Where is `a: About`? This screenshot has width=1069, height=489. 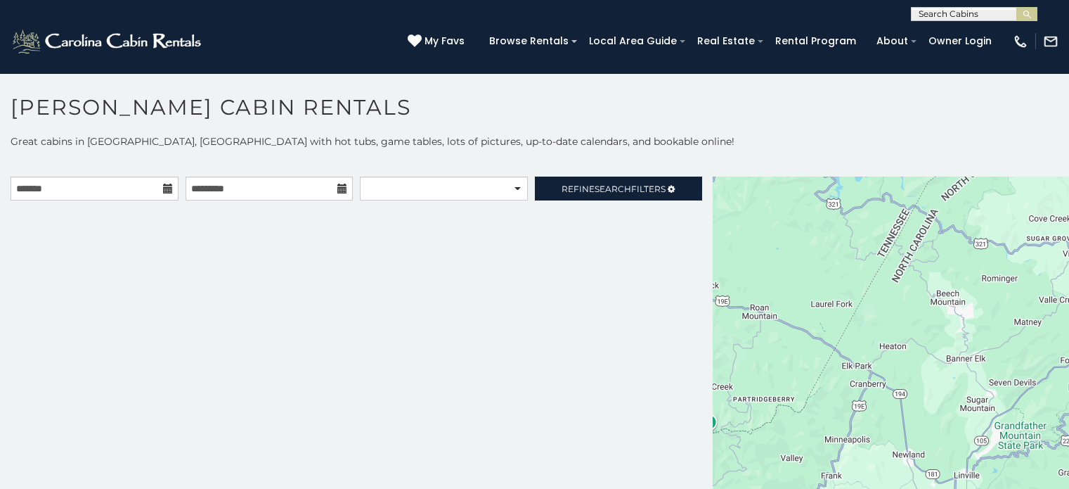 a: About is located at coordinates (892, 41).